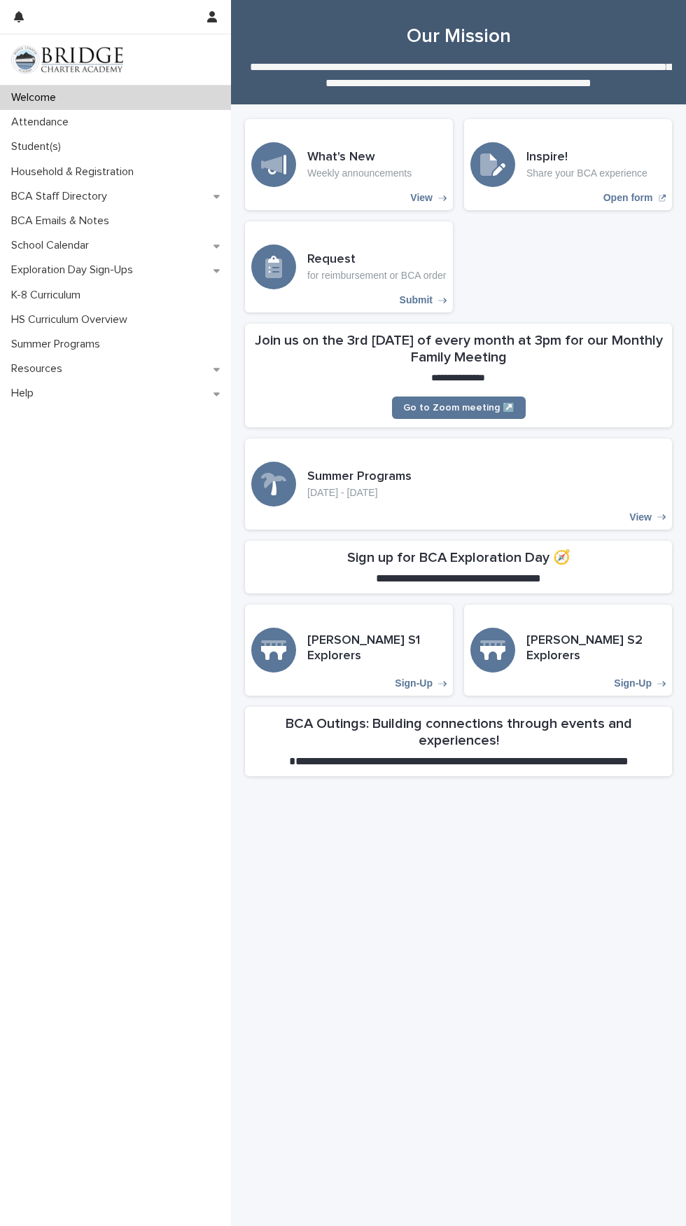 This screenshot has width=686, height=1226. What do you see at coordinates (416, 300) in the screenshot?
I see `p: Submit` at bounding box center [416, 300].